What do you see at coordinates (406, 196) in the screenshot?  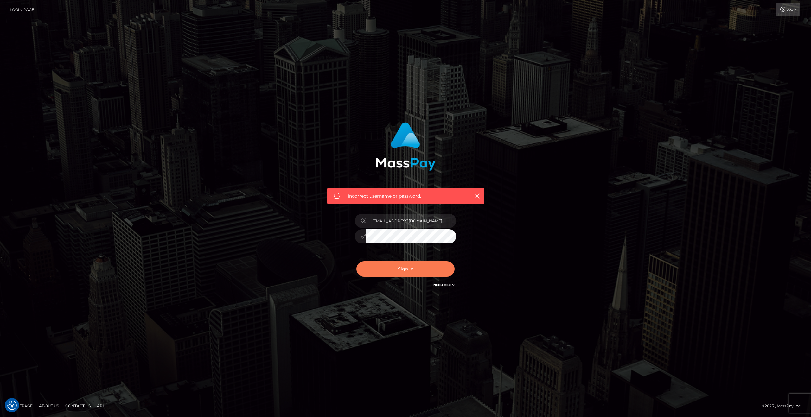 I see `span: Incorrect username or password.` at bounding box center [406, 196].